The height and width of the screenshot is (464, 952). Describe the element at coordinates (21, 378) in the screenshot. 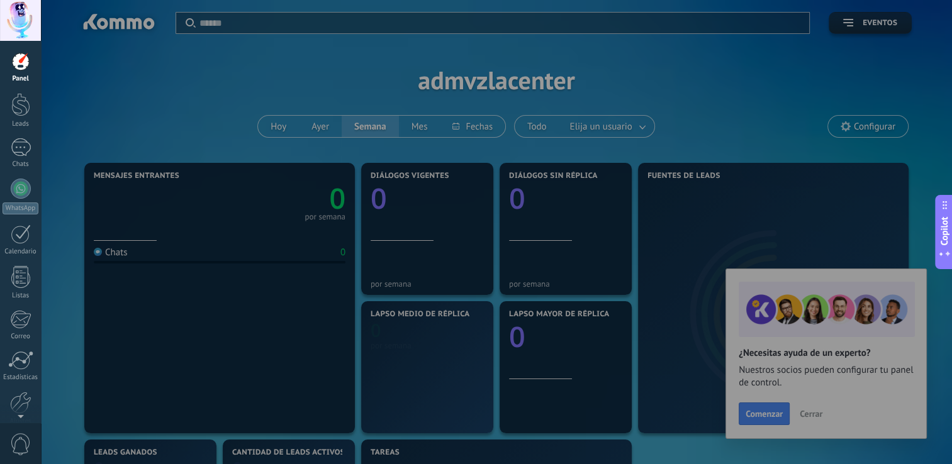

I see `div: Estadísticas` at that location.